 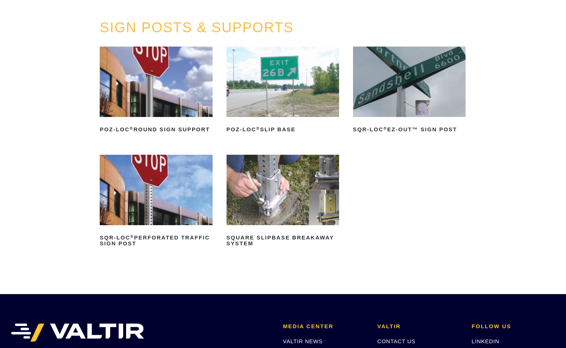 I want to click on img: VALTIR, so click(x=77, y=332).